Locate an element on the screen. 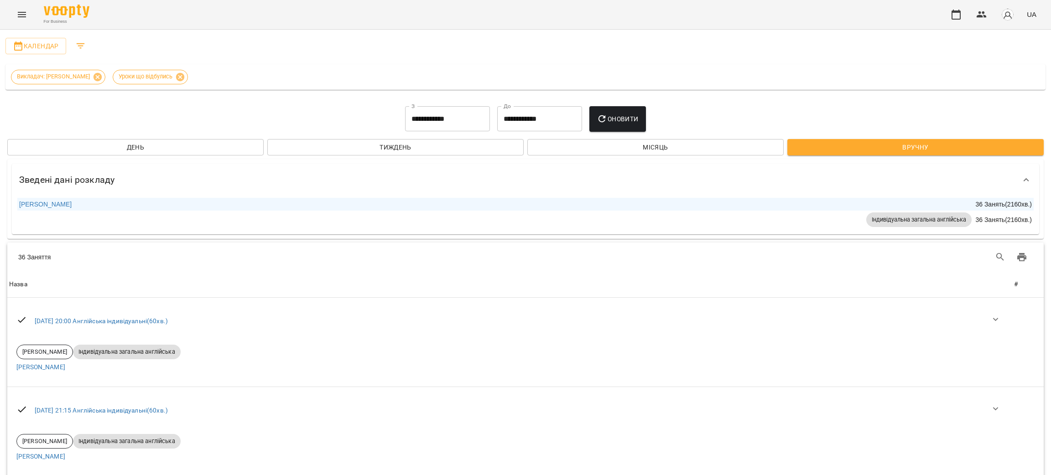 The height and width of the screenshot is (475, 1051). span: For Business is located at coordinates (67, 21).